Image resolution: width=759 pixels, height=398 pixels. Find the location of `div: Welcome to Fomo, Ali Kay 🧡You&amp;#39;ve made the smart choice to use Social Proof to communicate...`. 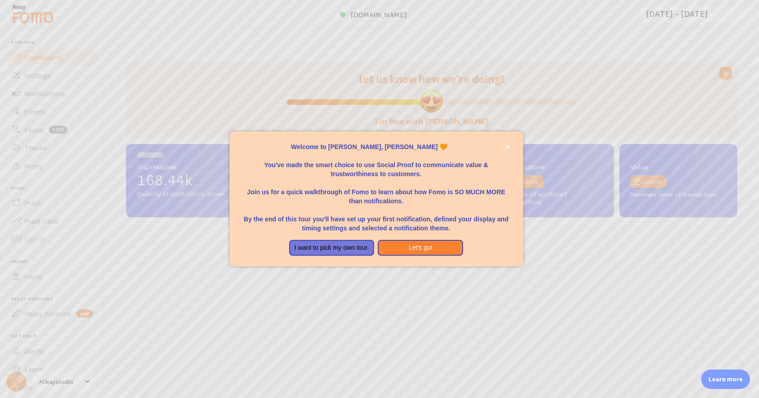

div: Welcome to Fomo, Ali Kay 🧡You&amp;#39;ve made the smart choice to use Social Proof to communicate... is located at coordinates (376, 199).